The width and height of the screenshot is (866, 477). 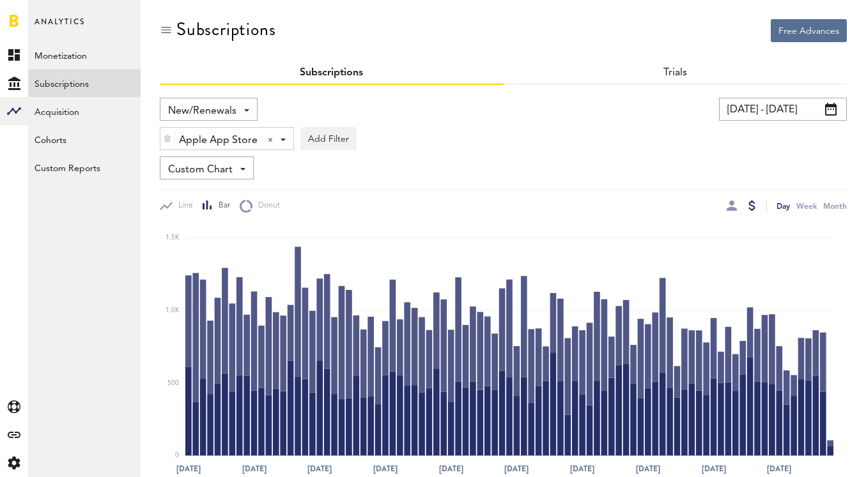 What do you see at coordinates (173, 238) in the screenshot?
I see `text: 1.5K` at bounding box center [173, 238].